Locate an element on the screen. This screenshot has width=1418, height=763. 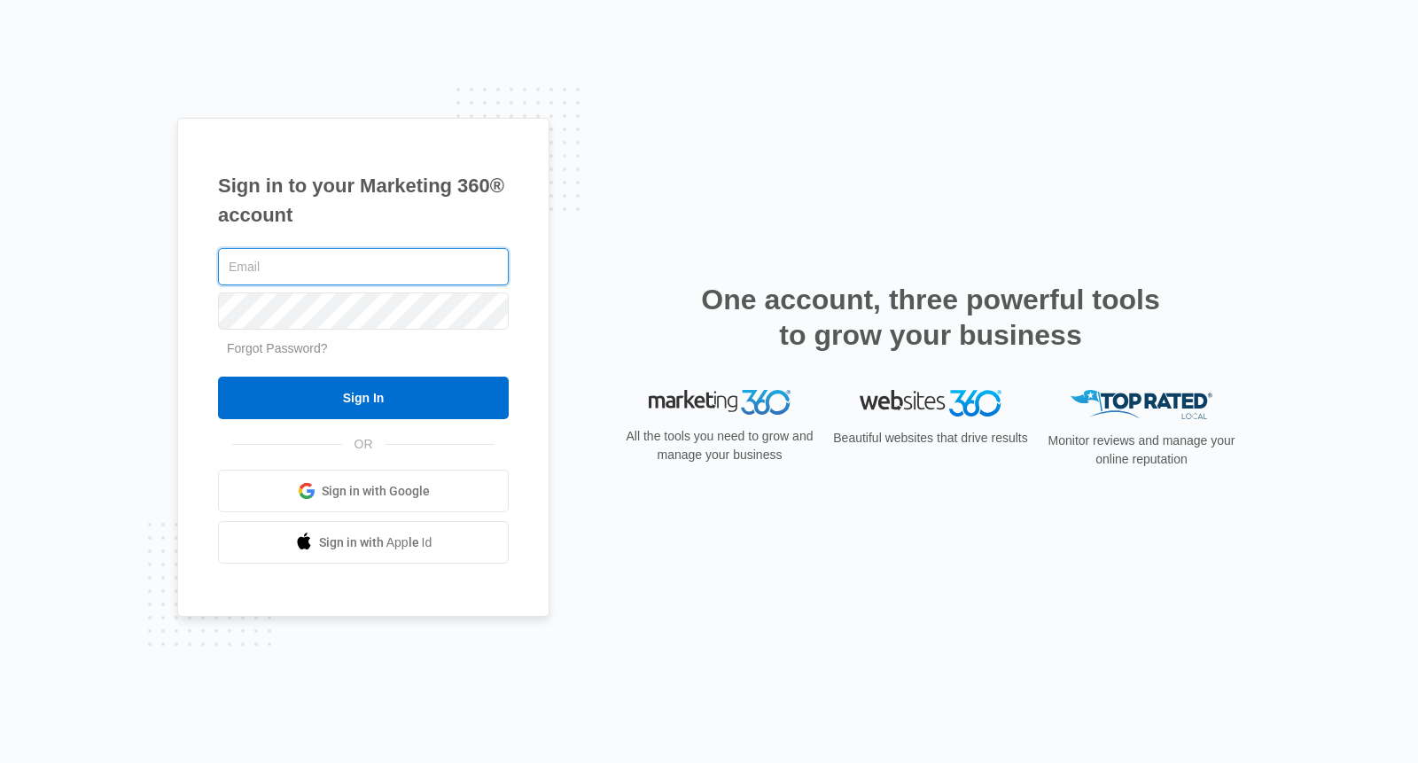
span: Sign in with Apple Id is located at coordinates (376, 542).